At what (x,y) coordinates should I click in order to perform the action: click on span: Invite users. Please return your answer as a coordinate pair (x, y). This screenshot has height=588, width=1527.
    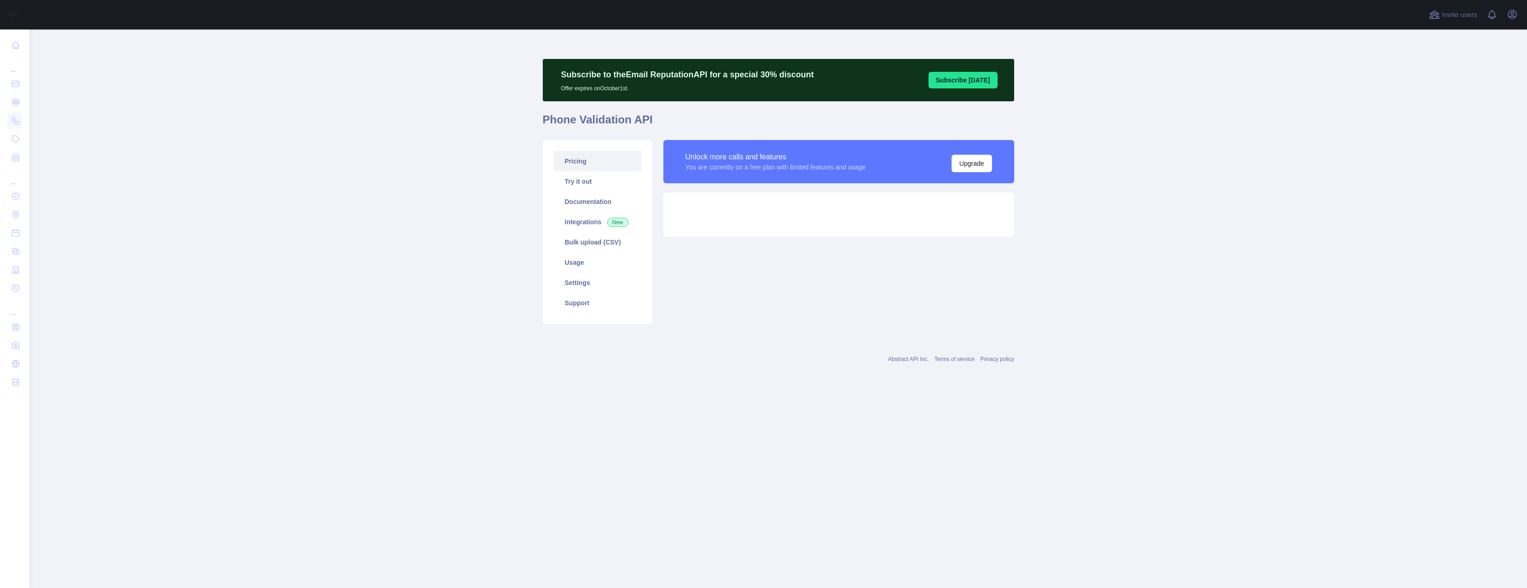
    Looking at the image, I should click on (1459, 15).